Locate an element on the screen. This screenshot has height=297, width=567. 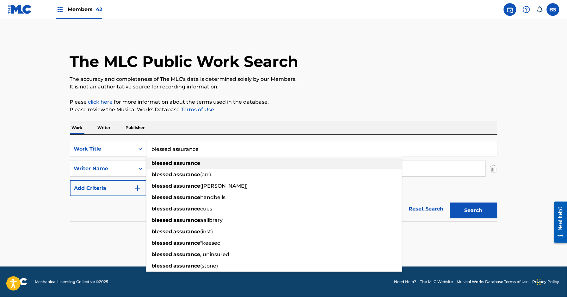
img: 9d2ae6d4665cec9f34b9.svg is located at coordinates (138, 188).